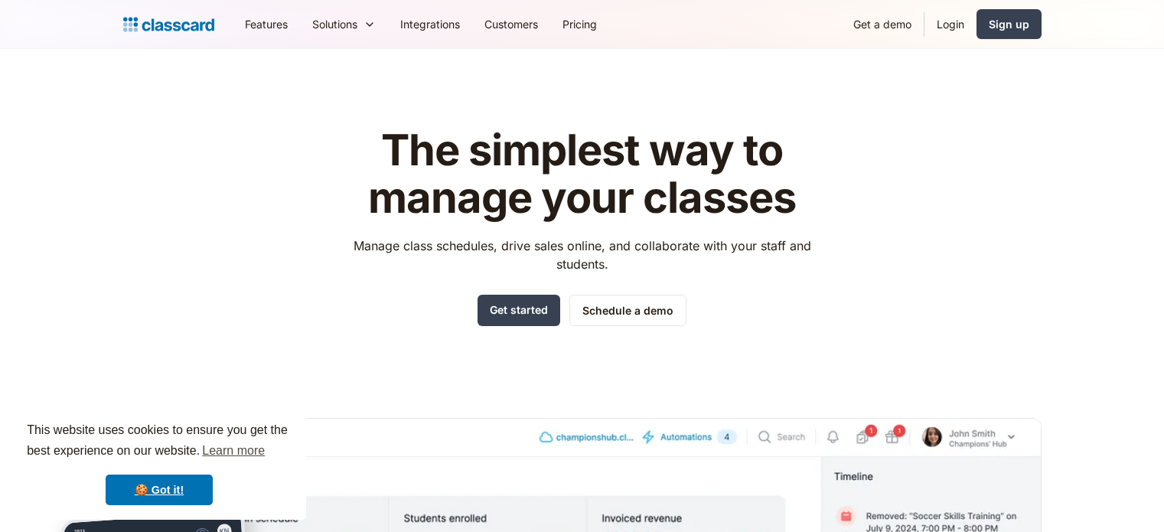  Describe the element at coordinates (519, 310) in the screenshot. I see `a: Get started` at that location.